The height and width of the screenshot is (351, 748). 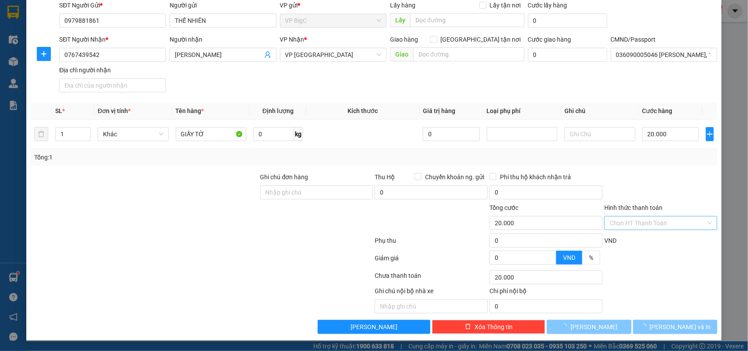 What do you see at coordinates (33, 33) in the screenshot?
I see `img: logo.jpg` at bounding box center [33, 33].